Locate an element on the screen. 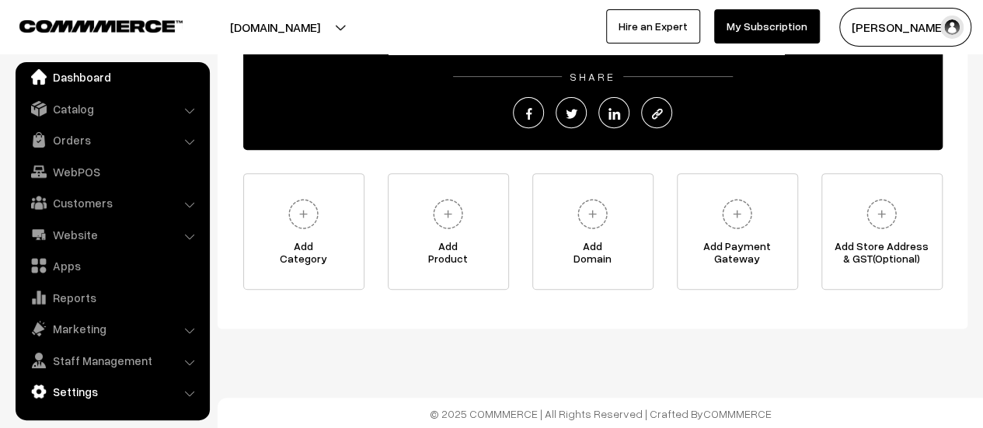 The width and height of the screenshot is (983, 428). span: Add Payment Gateway is located at coordinates (737, 256).